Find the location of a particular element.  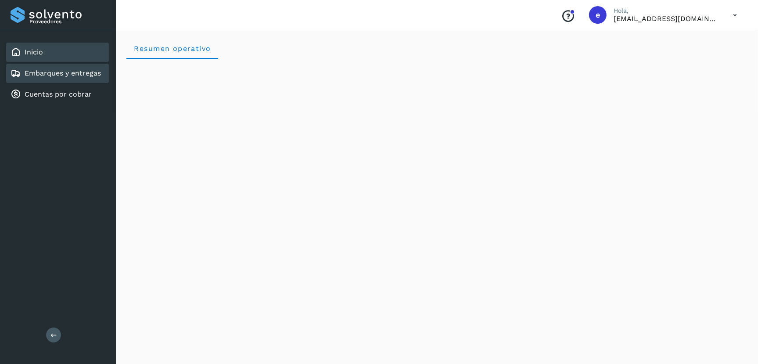

div: Inicio is located at coordinates (57, 52).